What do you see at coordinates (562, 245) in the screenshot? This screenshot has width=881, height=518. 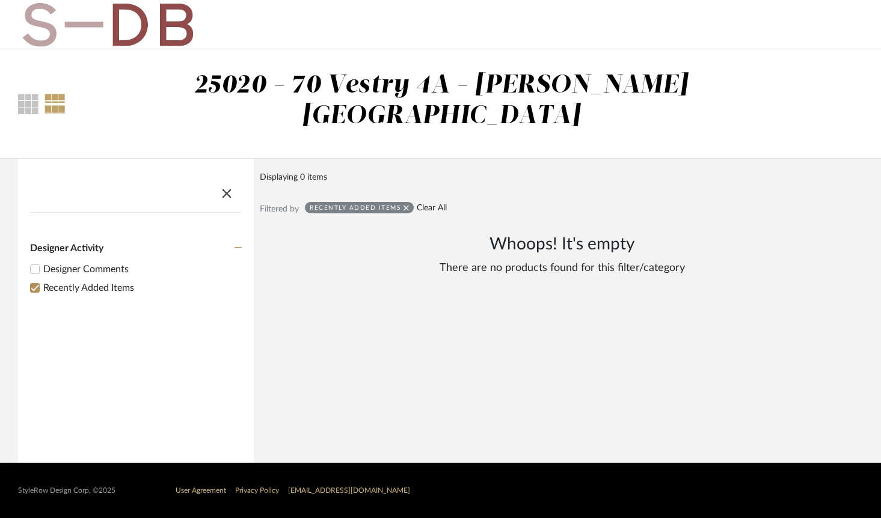 I see `h3: Whoops! It's empty` at bounding box center [562, 245].